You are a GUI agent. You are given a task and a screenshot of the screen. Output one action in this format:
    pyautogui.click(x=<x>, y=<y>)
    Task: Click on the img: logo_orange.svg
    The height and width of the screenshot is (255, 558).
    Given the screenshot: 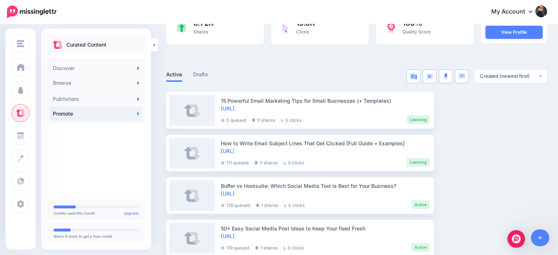 What is the action you would take?
    pyautogui.click(x=15, y=15)
    